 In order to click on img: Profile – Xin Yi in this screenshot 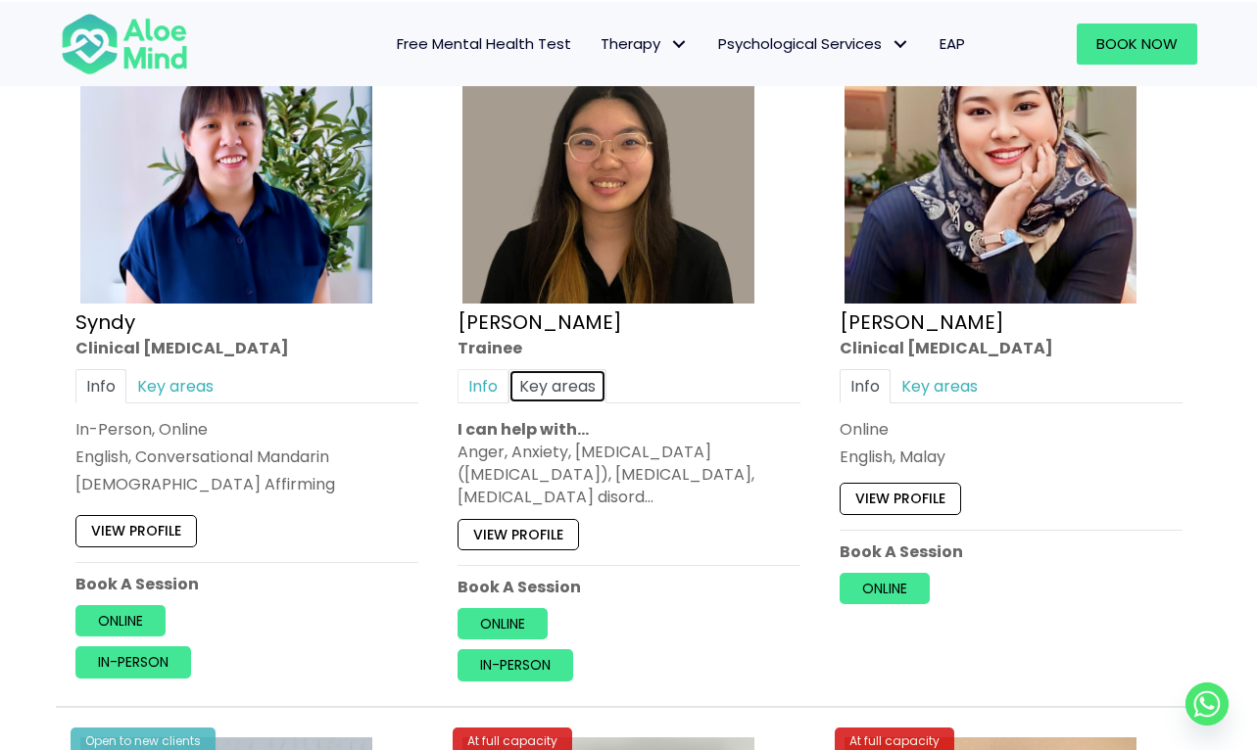, I will do `click(608, 158)`.